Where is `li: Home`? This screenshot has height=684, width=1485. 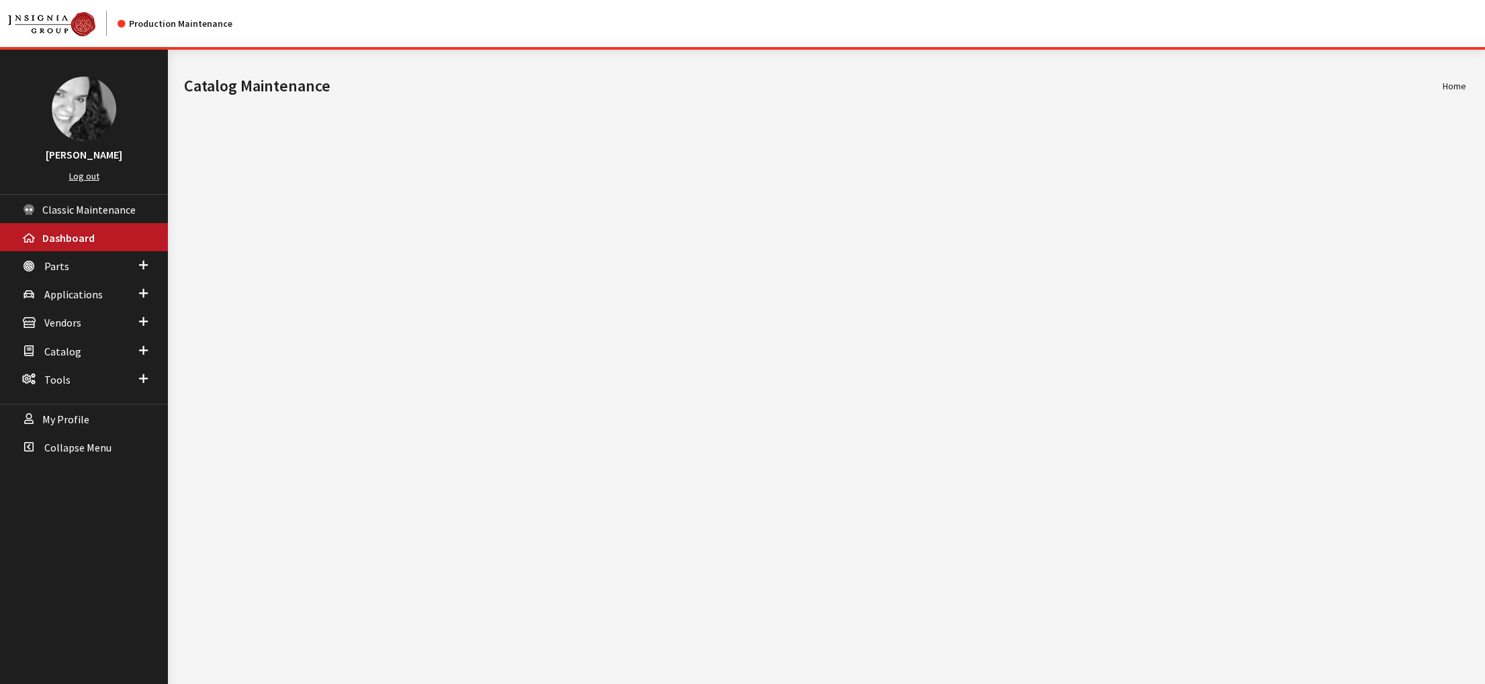 li: Home is located at coordinates (1454, 86).